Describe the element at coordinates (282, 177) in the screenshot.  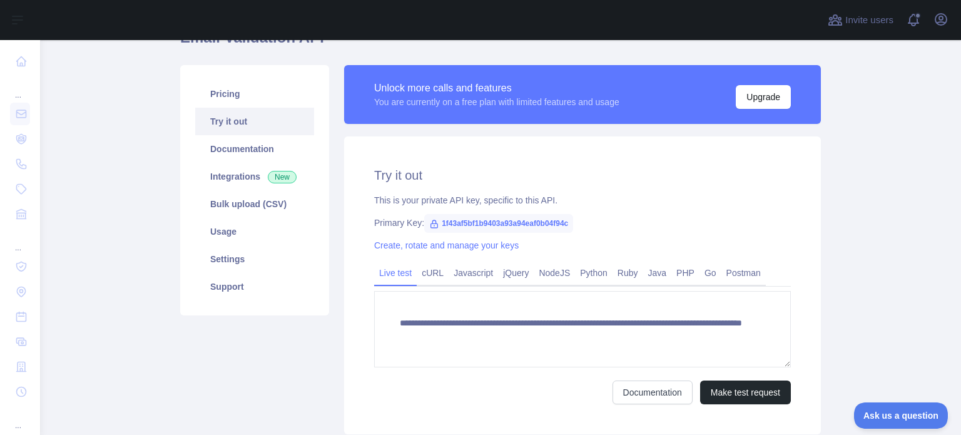
I see `span: New` at that location.